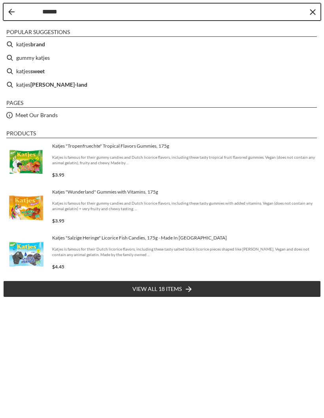 The image size is (324, 418). Describe the element at coordinates (58, 266) in the screenshot. I see `span: $4.45` at that location.